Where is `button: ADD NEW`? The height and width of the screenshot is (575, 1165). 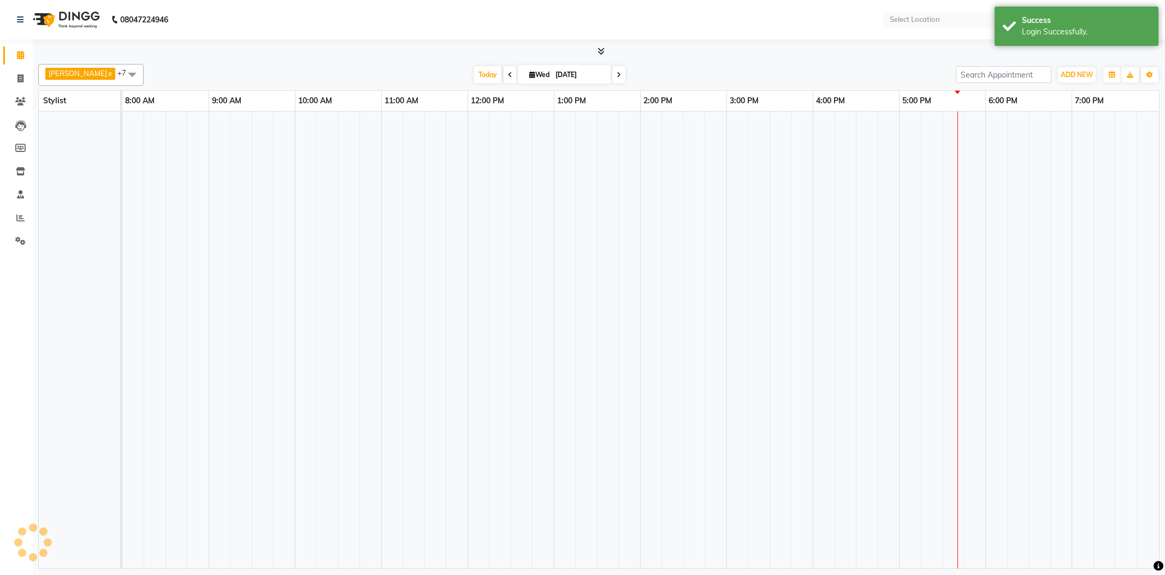 button: ADD NEW is located at coordinates (1077, 75).